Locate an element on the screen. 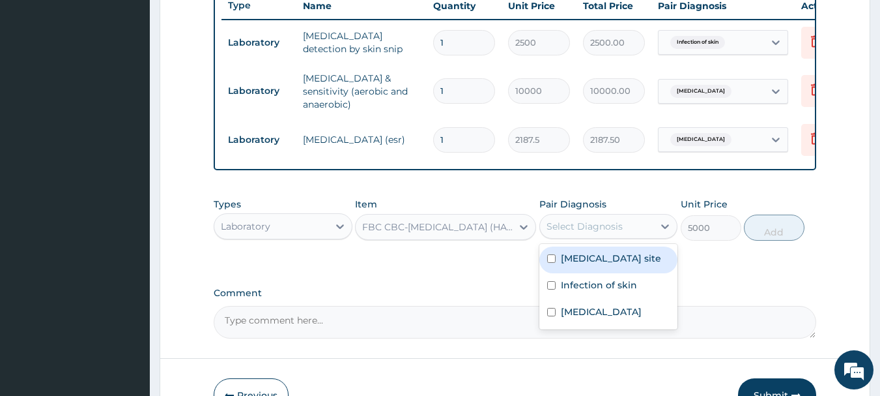 The height and width of the screenshot is (396, 880). label: Types is located at coordinates (227, 204).